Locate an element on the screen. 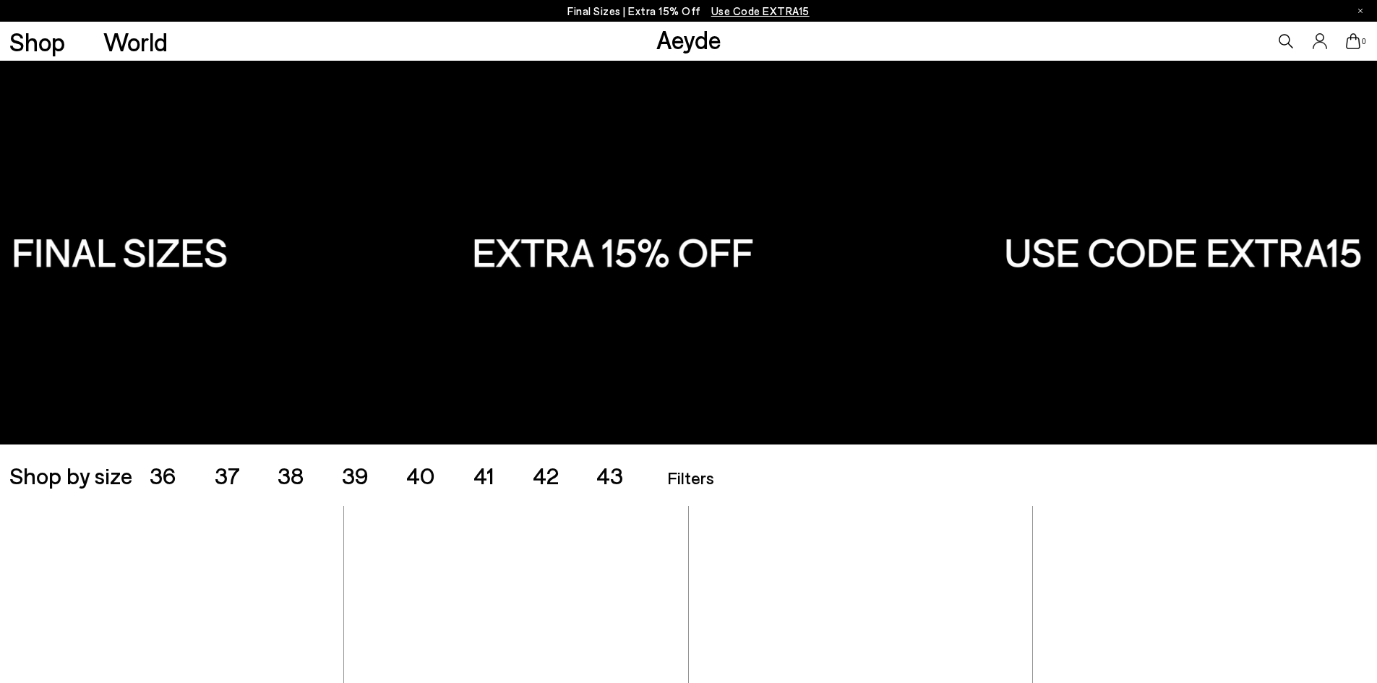  p: Final Sizes | Extra 15% Off is located at coordinates (688, 11).